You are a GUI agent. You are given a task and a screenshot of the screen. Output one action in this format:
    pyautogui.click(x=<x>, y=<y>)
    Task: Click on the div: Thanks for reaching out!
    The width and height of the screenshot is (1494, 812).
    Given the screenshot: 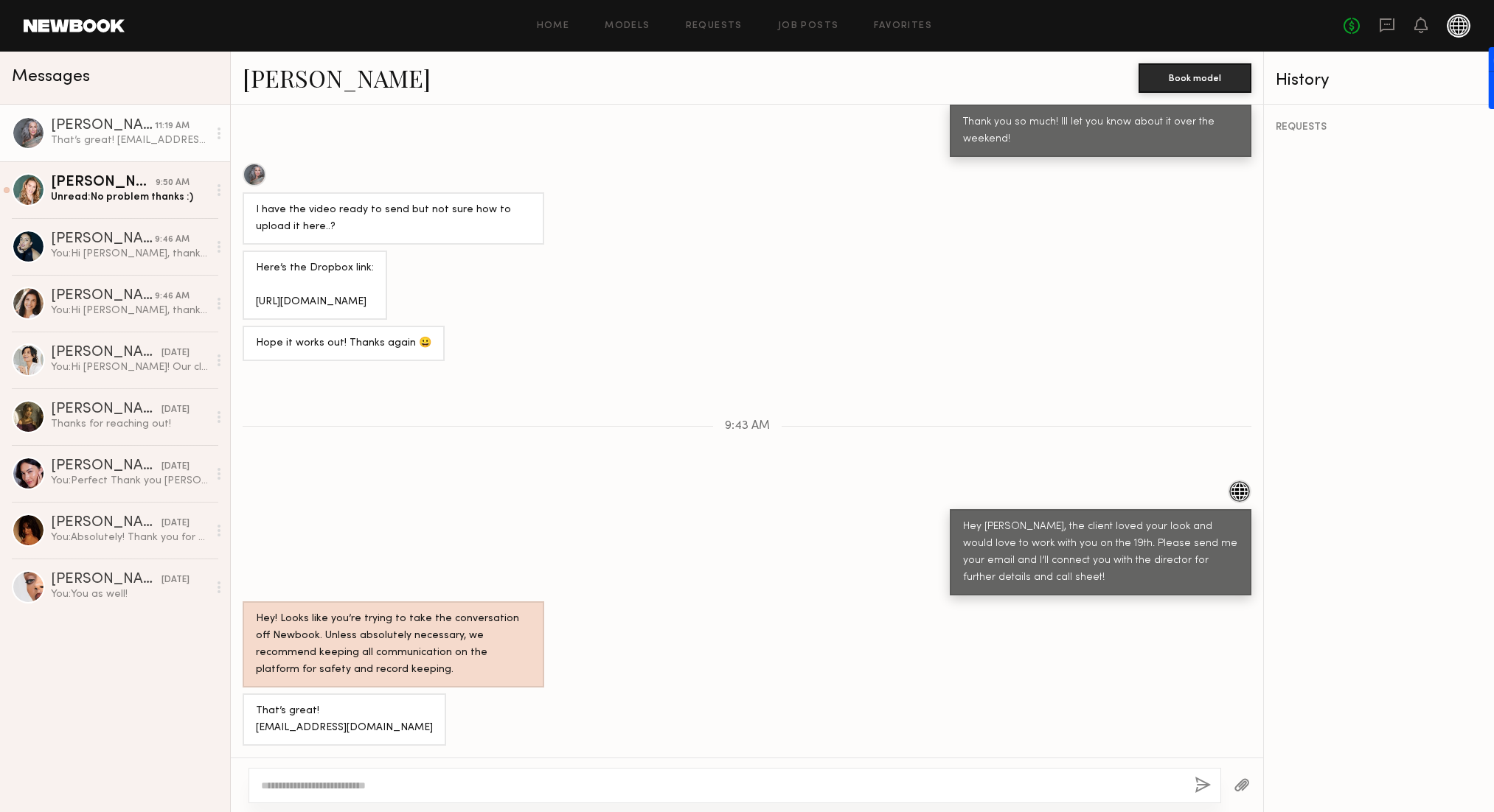 What is the action you would take?
    pyautogui.click(x=129, y=424)
    